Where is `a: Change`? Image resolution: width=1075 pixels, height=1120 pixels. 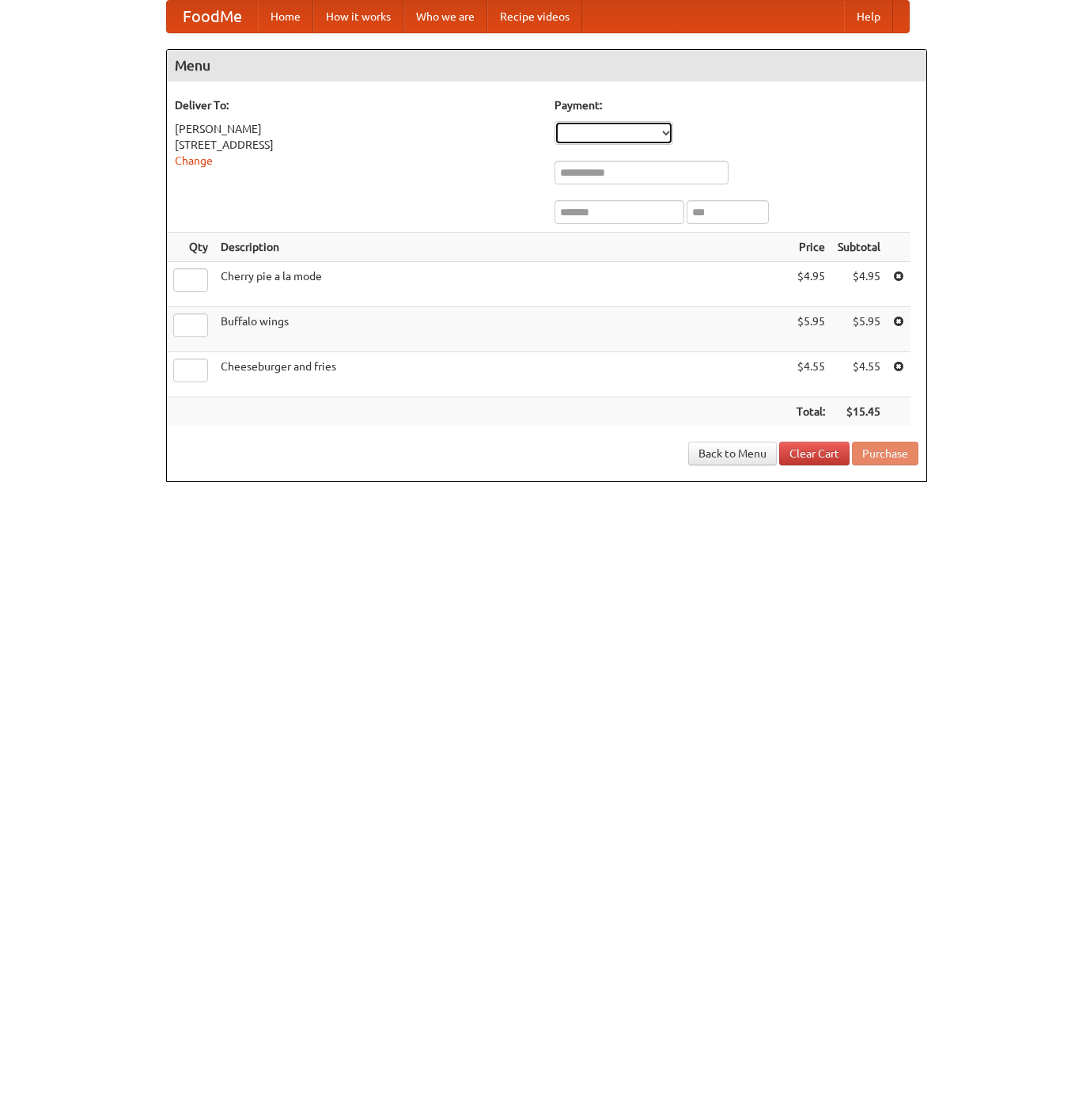
a: Change is located at coordinates (193, 161).